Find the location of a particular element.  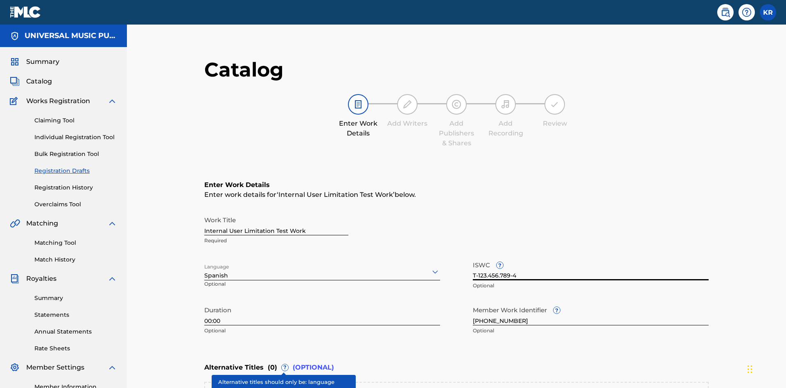

div: Add Publishers & Shares is located at coordinates (457, 134).